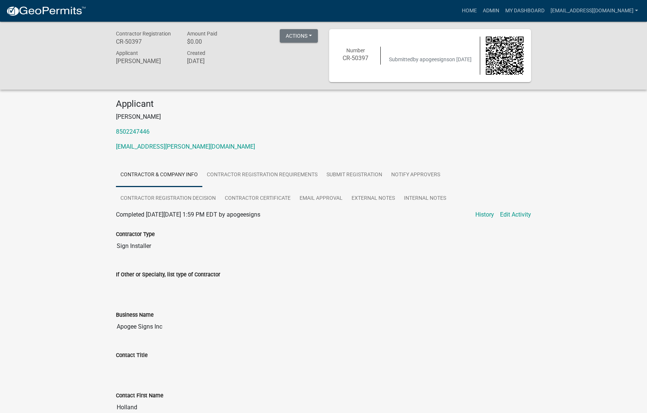 The width and height of the screenshot is (647, 413). Describe the element at coordinates (262, 175) in the screenshot. I see `a: Contractor Registration Requirements` at that location.